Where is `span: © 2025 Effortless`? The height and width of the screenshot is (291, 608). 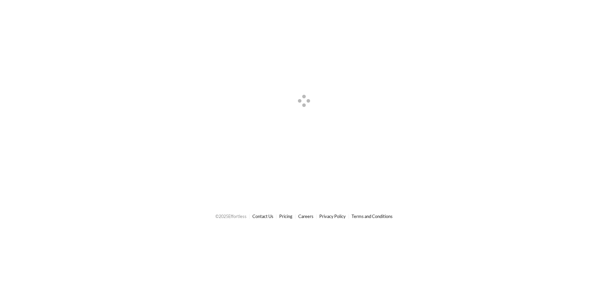 span: © 2025 Effortless is located at coordinates (231, 217).